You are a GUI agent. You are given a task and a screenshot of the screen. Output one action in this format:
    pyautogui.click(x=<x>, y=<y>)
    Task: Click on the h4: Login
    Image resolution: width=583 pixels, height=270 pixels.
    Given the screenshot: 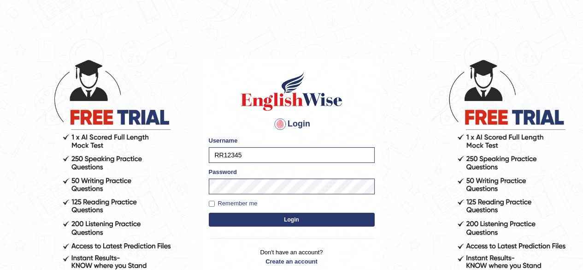 What is the action you would take?
    pyautogui.click(x=292, y=124)
    